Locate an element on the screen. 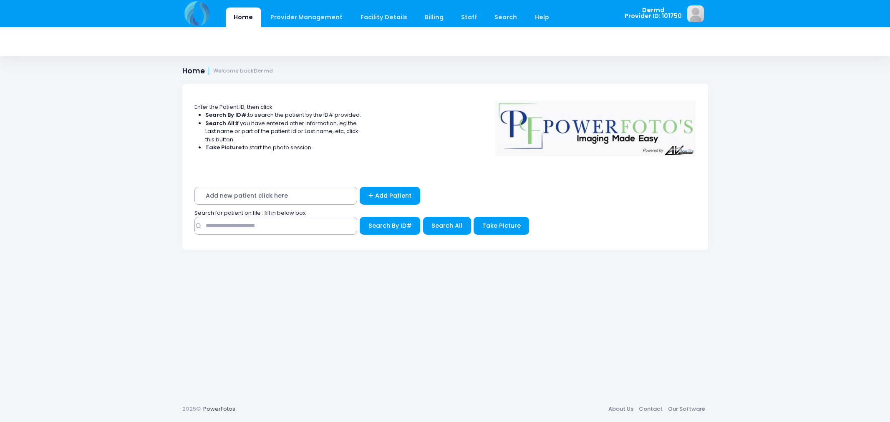 This screenshot has width=890, height=422. span: Search By ID# is located at coordinates (390, 226).